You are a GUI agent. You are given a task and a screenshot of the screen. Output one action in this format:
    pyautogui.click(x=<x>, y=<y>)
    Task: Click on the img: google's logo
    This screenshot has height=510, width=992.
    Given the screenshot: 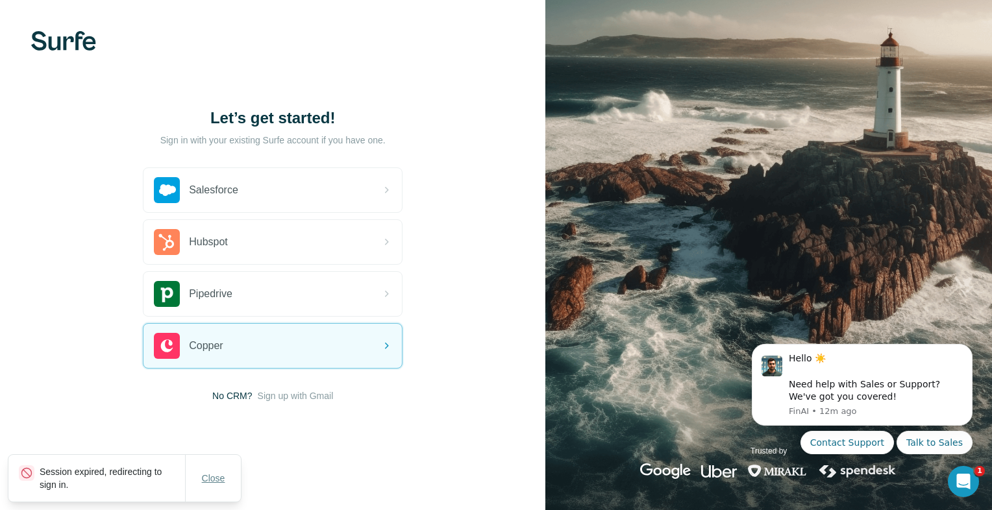 What is the action you would take?
    pyautogui.click(x=666, y=471)
    